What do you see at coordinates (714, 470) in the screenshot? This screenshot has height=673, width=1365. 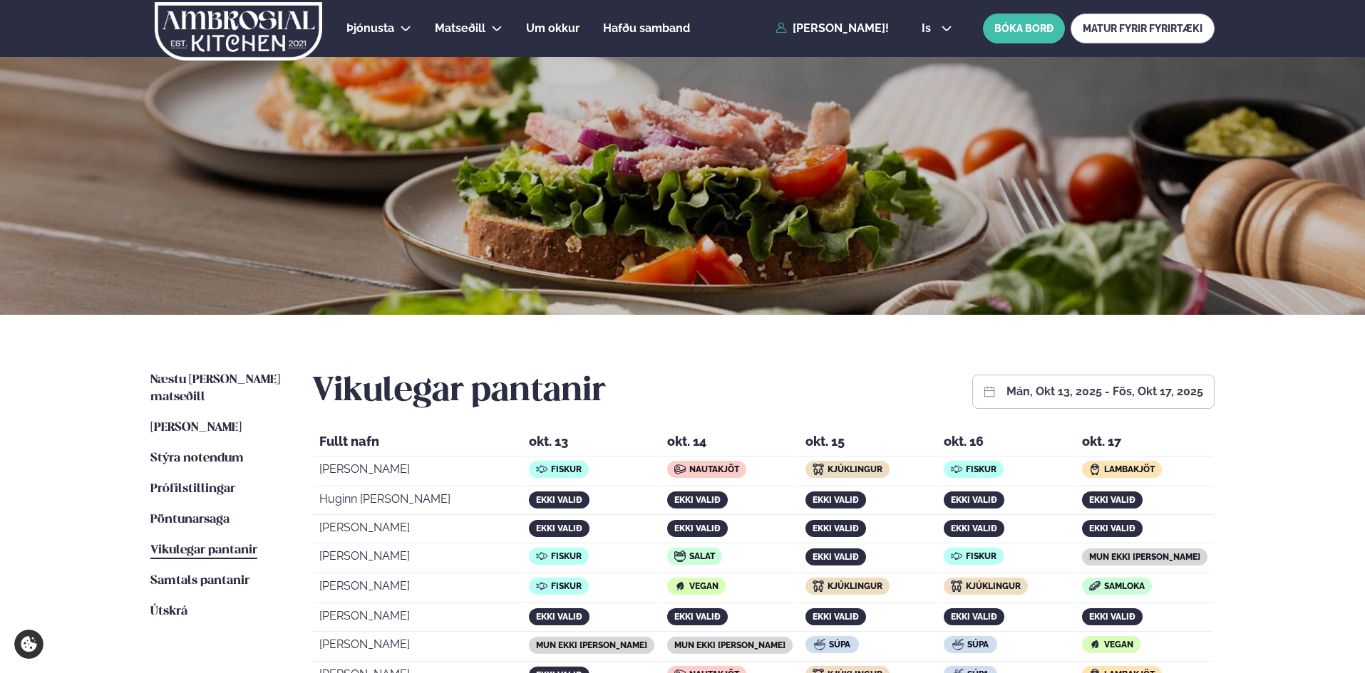 I see `span: Nautakjöt` at bounding box center [714, 470].